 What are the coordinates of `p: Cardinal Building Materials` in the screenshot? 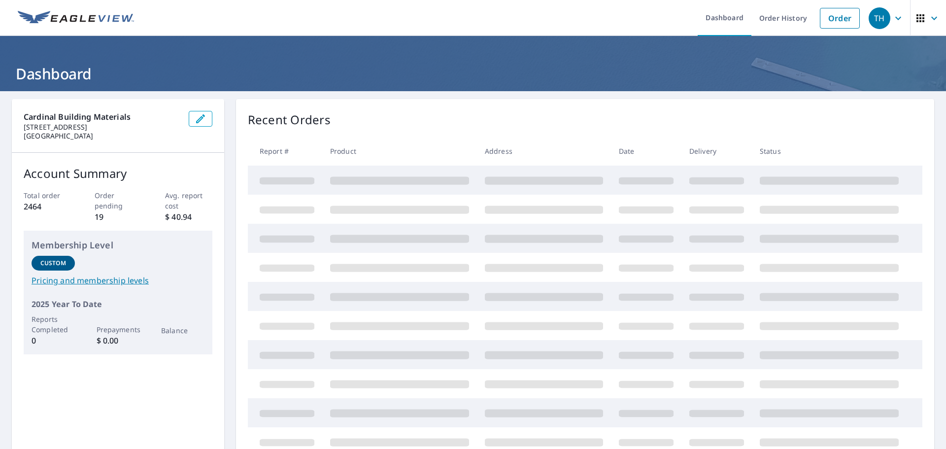 It's located at (102, 117).